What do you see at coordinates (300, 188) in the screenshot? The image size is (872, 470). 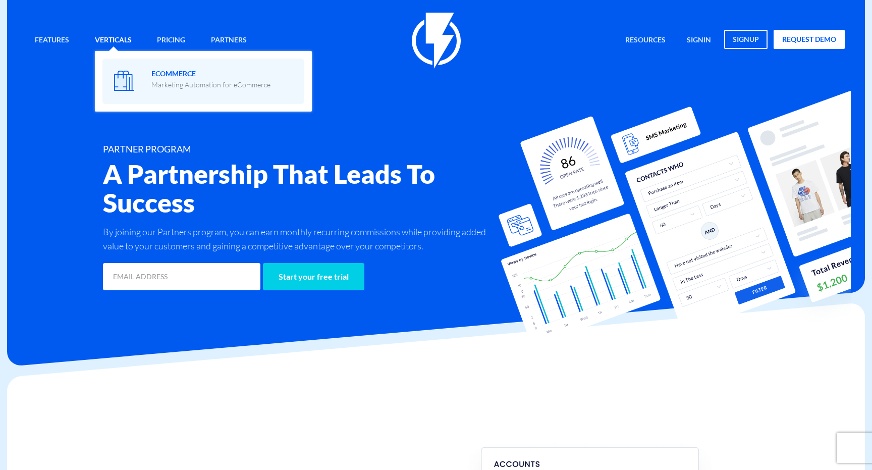 I see `h2: A Partnership That Leads To Success` at bounding box center [300, 188].